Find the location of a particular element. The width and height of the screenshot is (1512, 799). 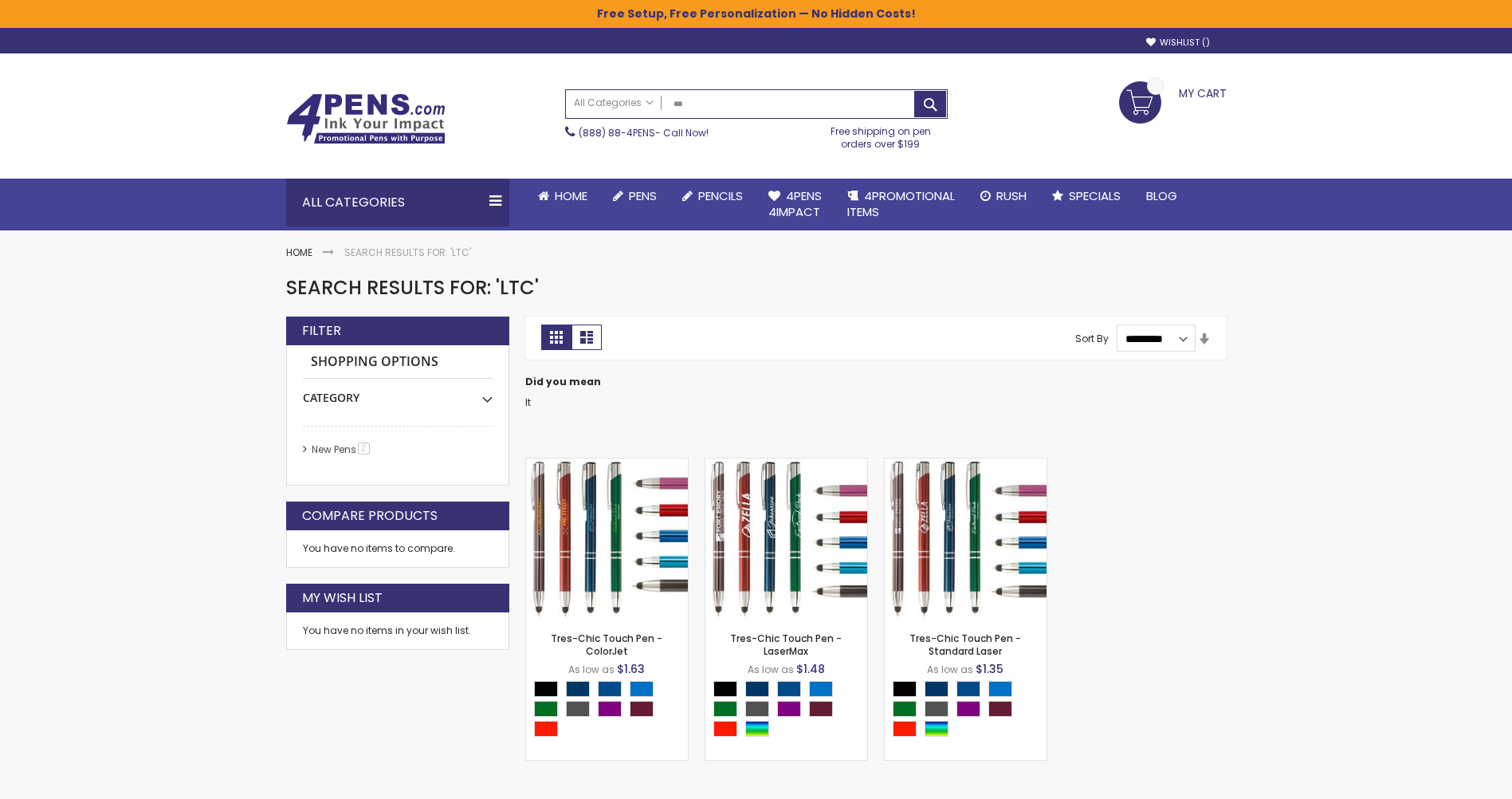

a: Rush is located at coordinates (1003, 196).